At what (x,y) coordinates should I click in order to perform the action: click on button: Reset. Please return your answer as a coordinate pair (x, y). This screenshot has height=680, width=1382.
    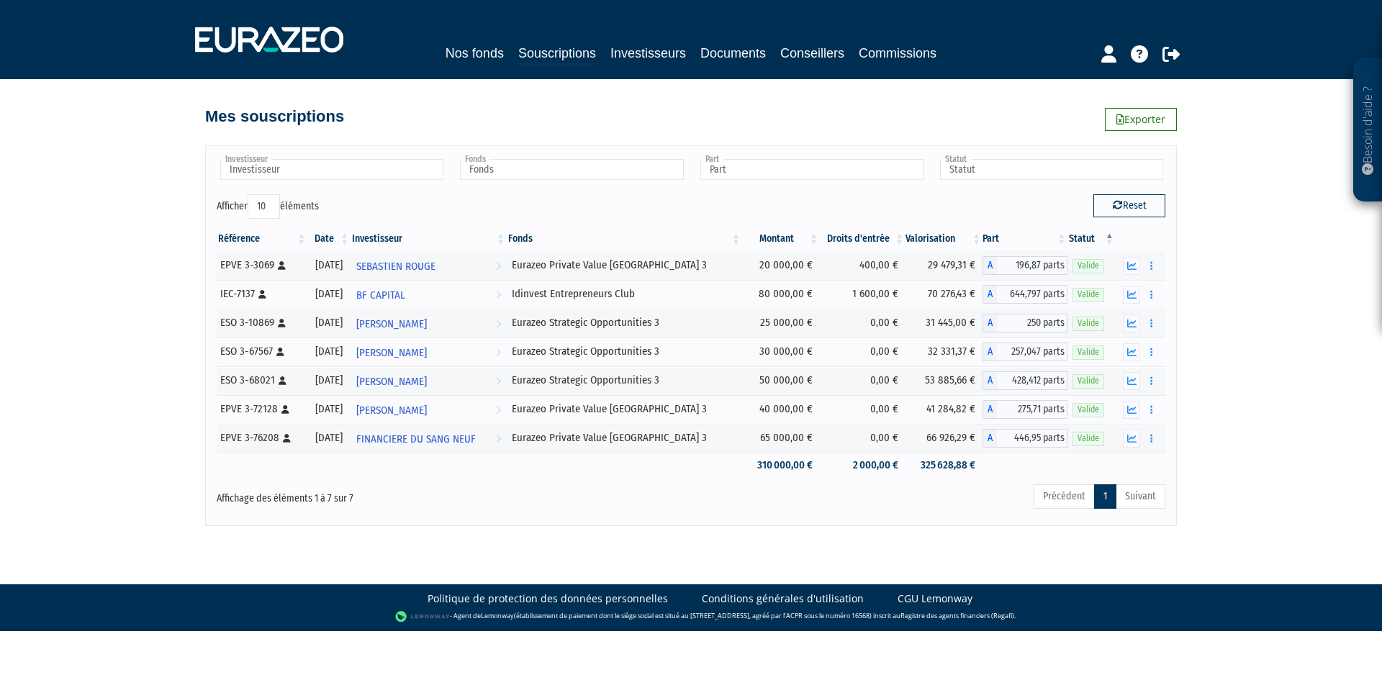
    Looking at the image, I should click on (1130, 206).